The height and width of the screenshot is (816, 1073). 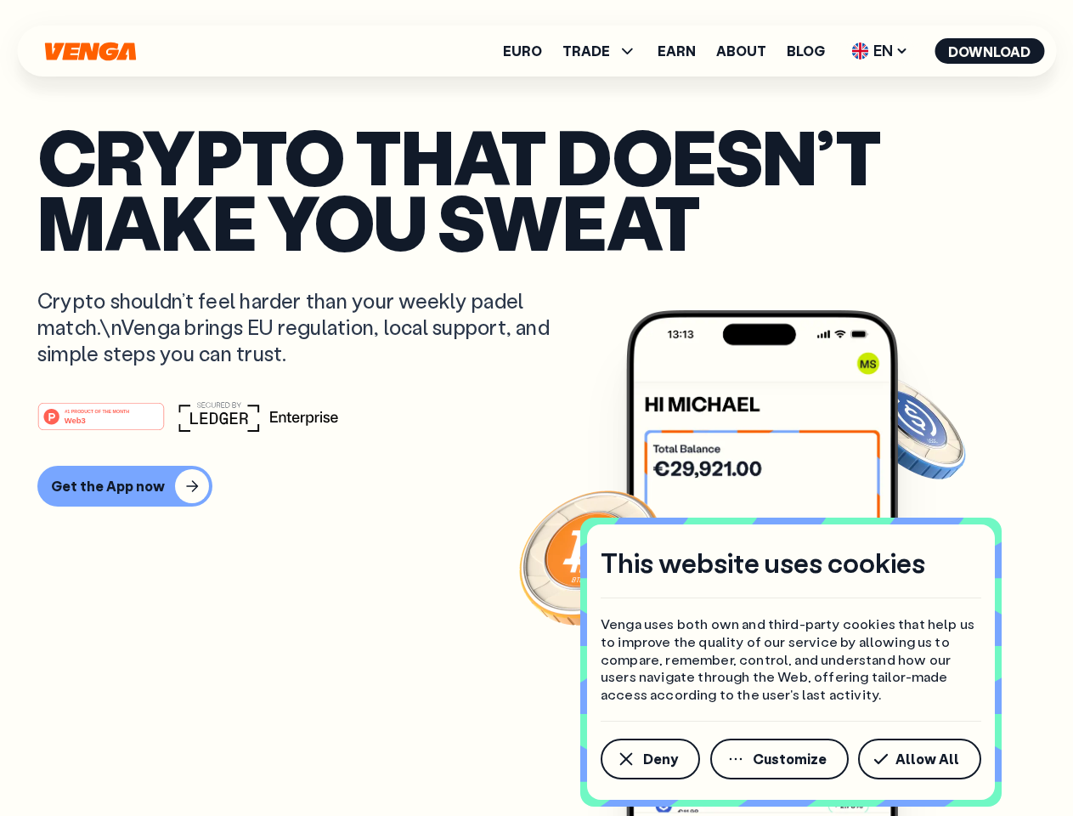 I want to click on a: Get the App now, so click(x=536, y=486).